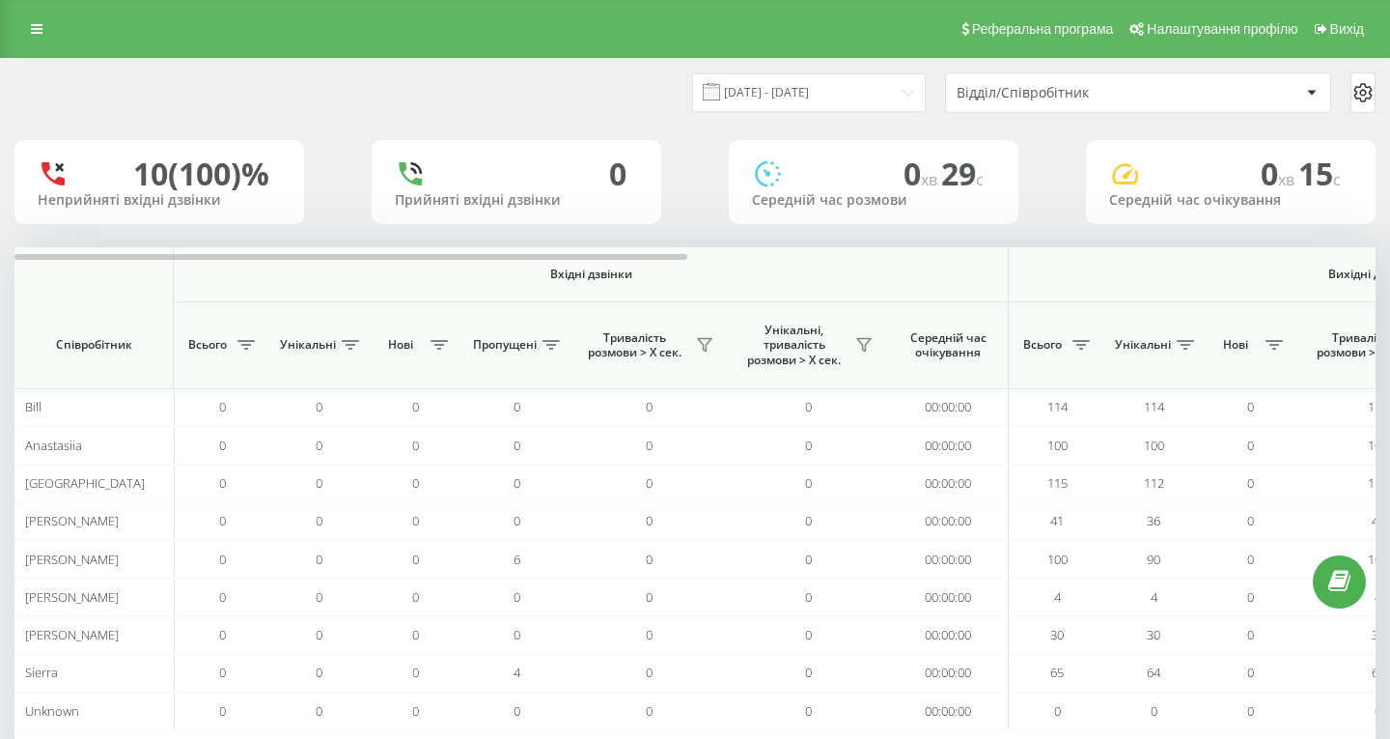  What do you see at coordinates (1072, 93) in the screenshot?
I see `div: Відділ/Співробітник` at bounding box center [1072, 93].